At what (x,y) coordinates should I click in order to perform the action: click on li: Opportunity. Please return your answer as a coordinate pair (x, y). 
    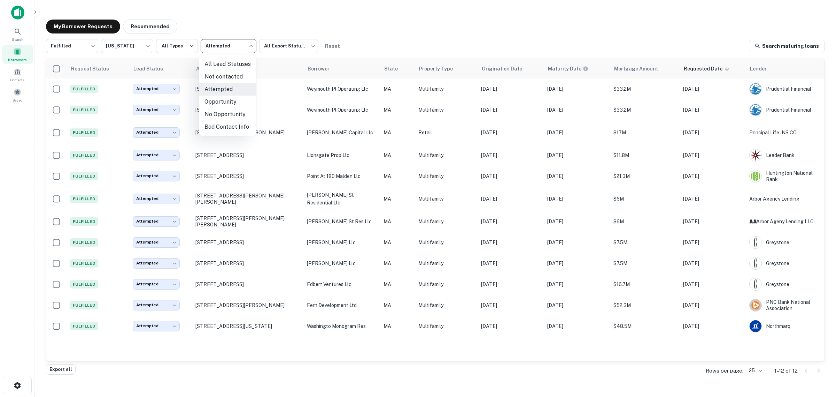
    Looking at the image, I should click on (228, 102).